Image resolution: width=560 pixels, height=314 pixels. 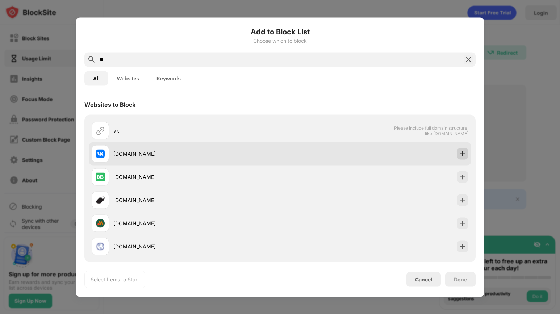 I want to click on div: vk, so click(x=197, y=131).